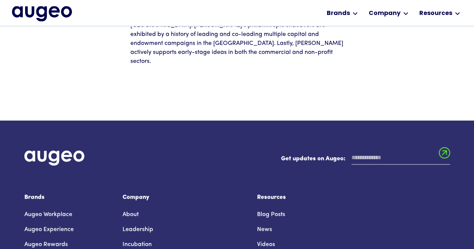 The image size is (474, 249). I want to click on img: Augeo's full logo in midnight blue., so click(42, 13).